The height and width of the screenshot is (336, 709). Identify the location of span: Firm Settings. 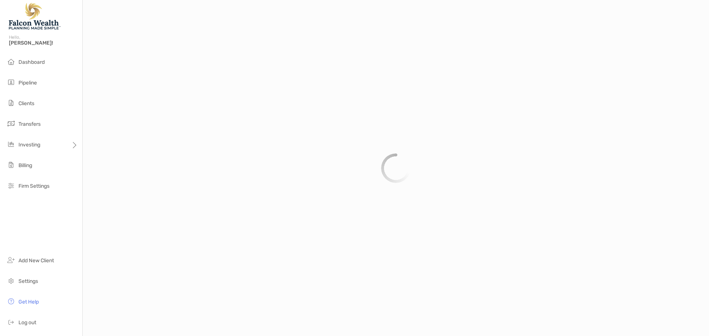
(34, 186).